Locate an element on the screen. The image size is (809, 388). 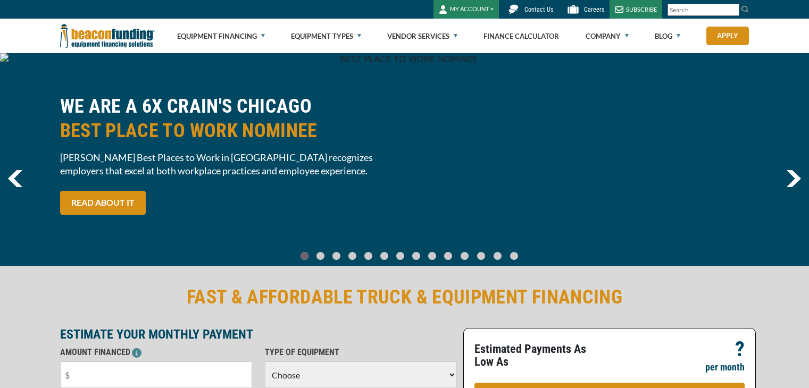
a: Go To Slide 9 is located at coordinates (448, 256).